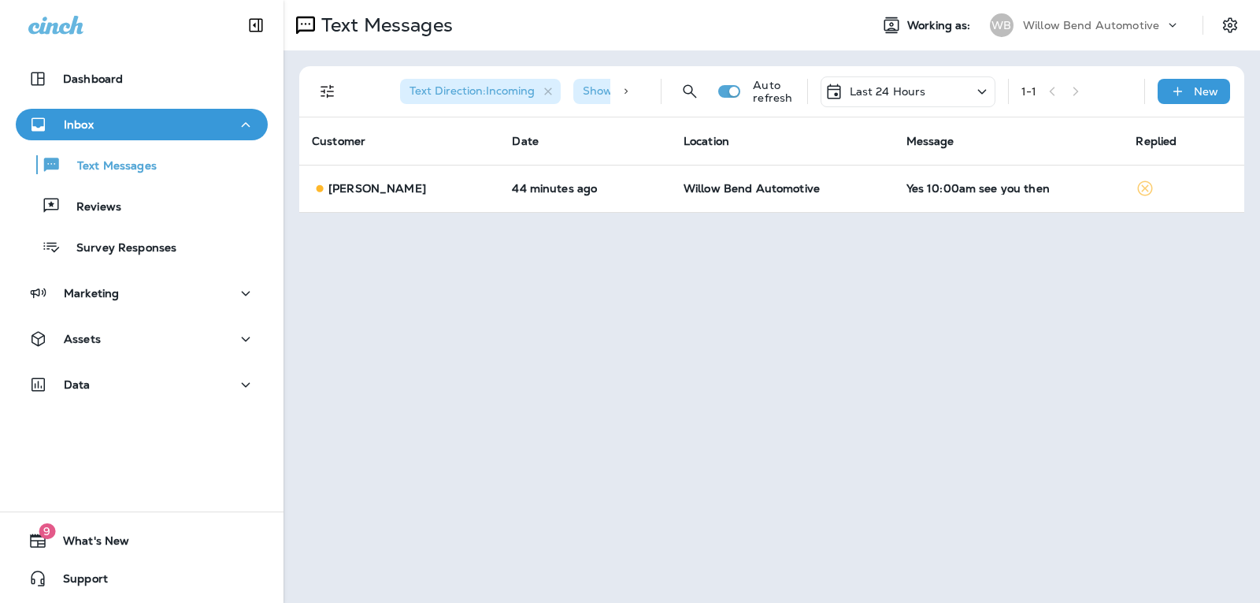  I want to click on span: 9, so click(46, 531).